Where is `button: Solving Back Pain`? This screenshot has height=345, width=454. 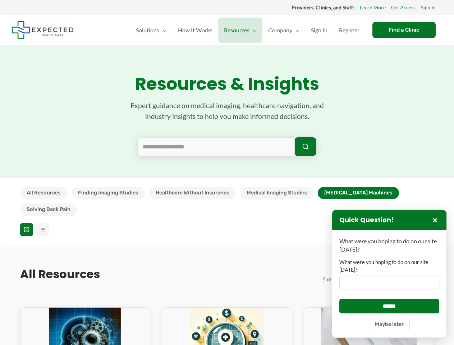
button: Solving Back Pain is located at coordinates (48, 209).